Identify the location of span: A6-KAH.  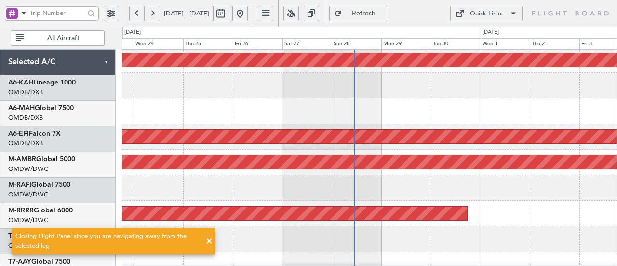
(21, 82).